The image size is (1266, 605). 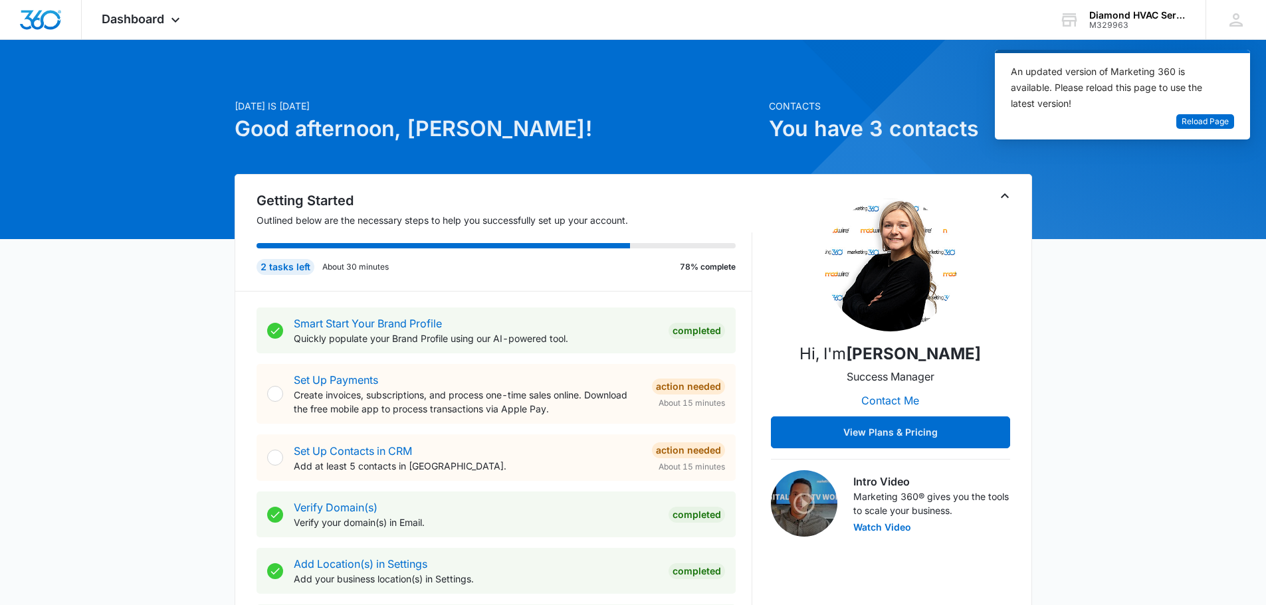 What do you see at coordinates (804, 504) in the screenshot?
I see `img: Intro Video` at bounding box center [804, 504].